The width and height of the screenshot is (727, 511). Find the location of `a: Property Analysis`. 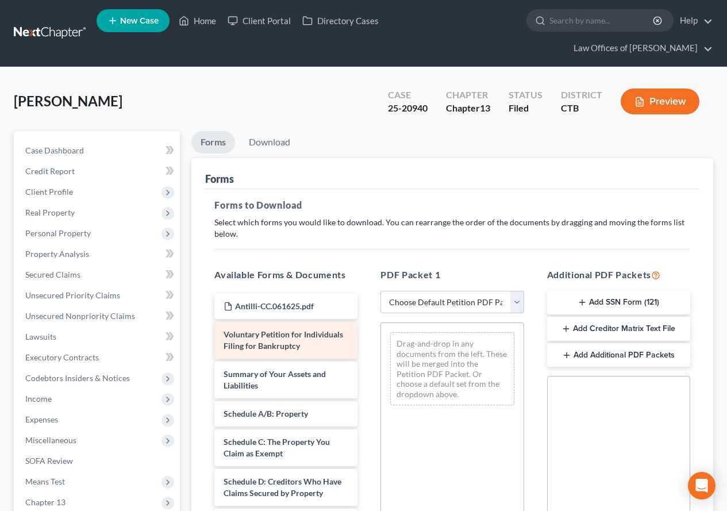

a: Property Analysis is located at coordinates (98, 254).